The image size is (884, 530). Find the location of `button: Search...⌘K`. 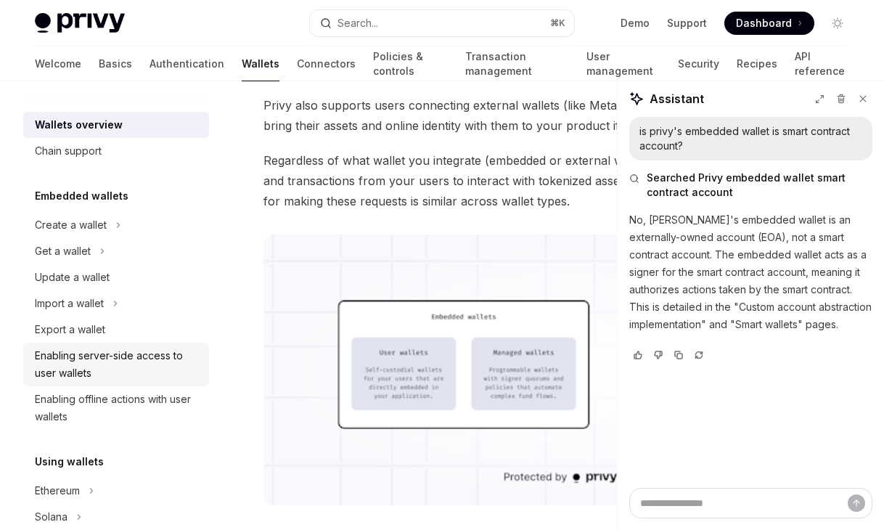

button: Search...⌘K is located at coordinates (441, 23).